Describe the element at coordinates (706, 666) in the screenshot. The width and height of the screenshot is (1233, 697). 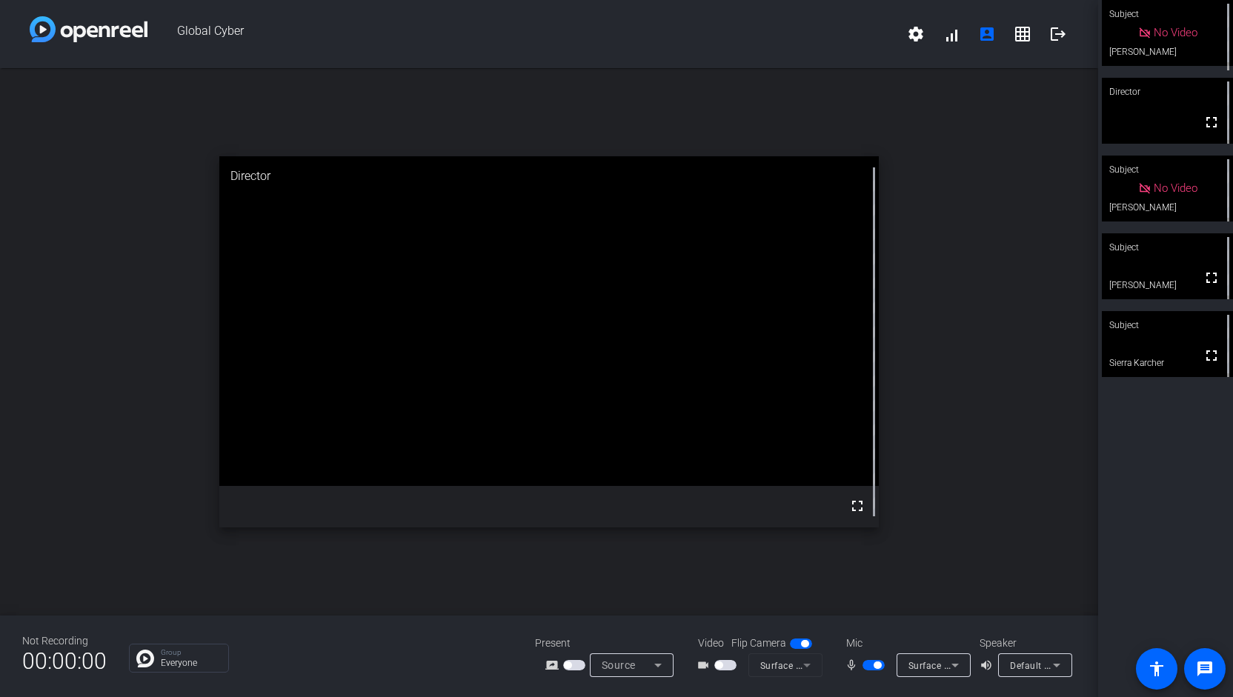
I see `mat-icon: videocam_outline` at that location.